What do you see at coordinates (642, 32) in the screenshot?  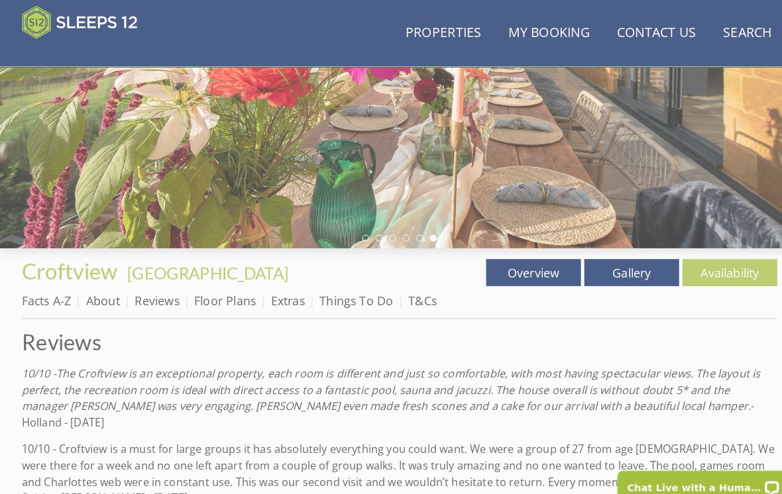 I see `a: Contact Us` at bounding box center [642, 32].